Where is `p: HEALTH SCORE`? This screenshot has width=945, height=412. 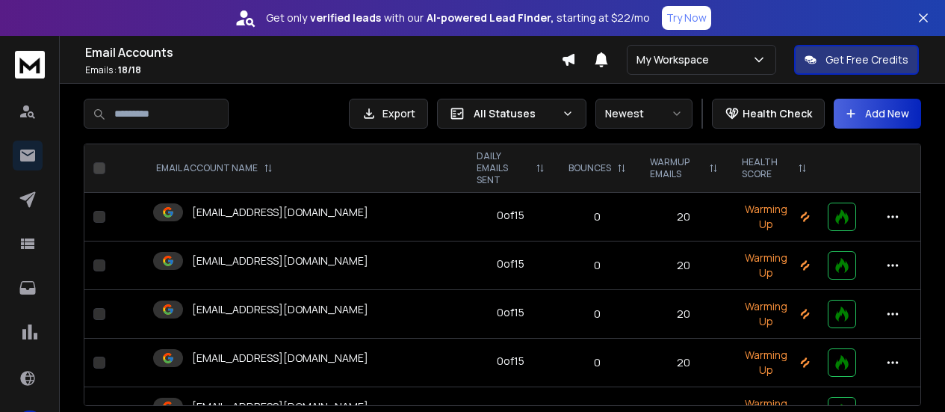
p: HEALTH SCORE is located at coordinates (766, 168).